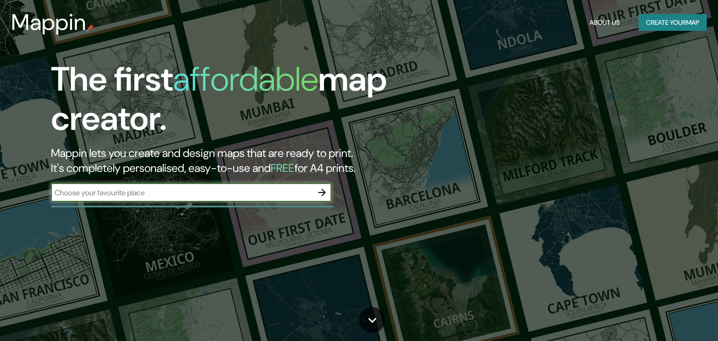 This screenshot has width=718, height=341. What do you see at coordinates (245, 79) in the screenshot?
I see `h1: affordable` at bounding box center [245, 79].